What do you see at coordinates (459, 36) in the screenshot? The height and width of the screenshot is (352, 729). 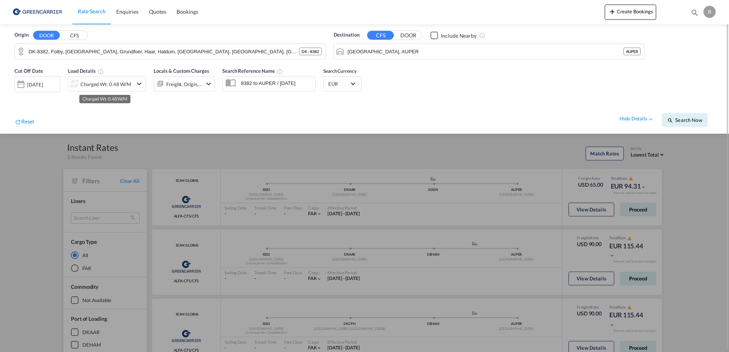 I see `div: Include Nearby` at bounding box center [459, 36].